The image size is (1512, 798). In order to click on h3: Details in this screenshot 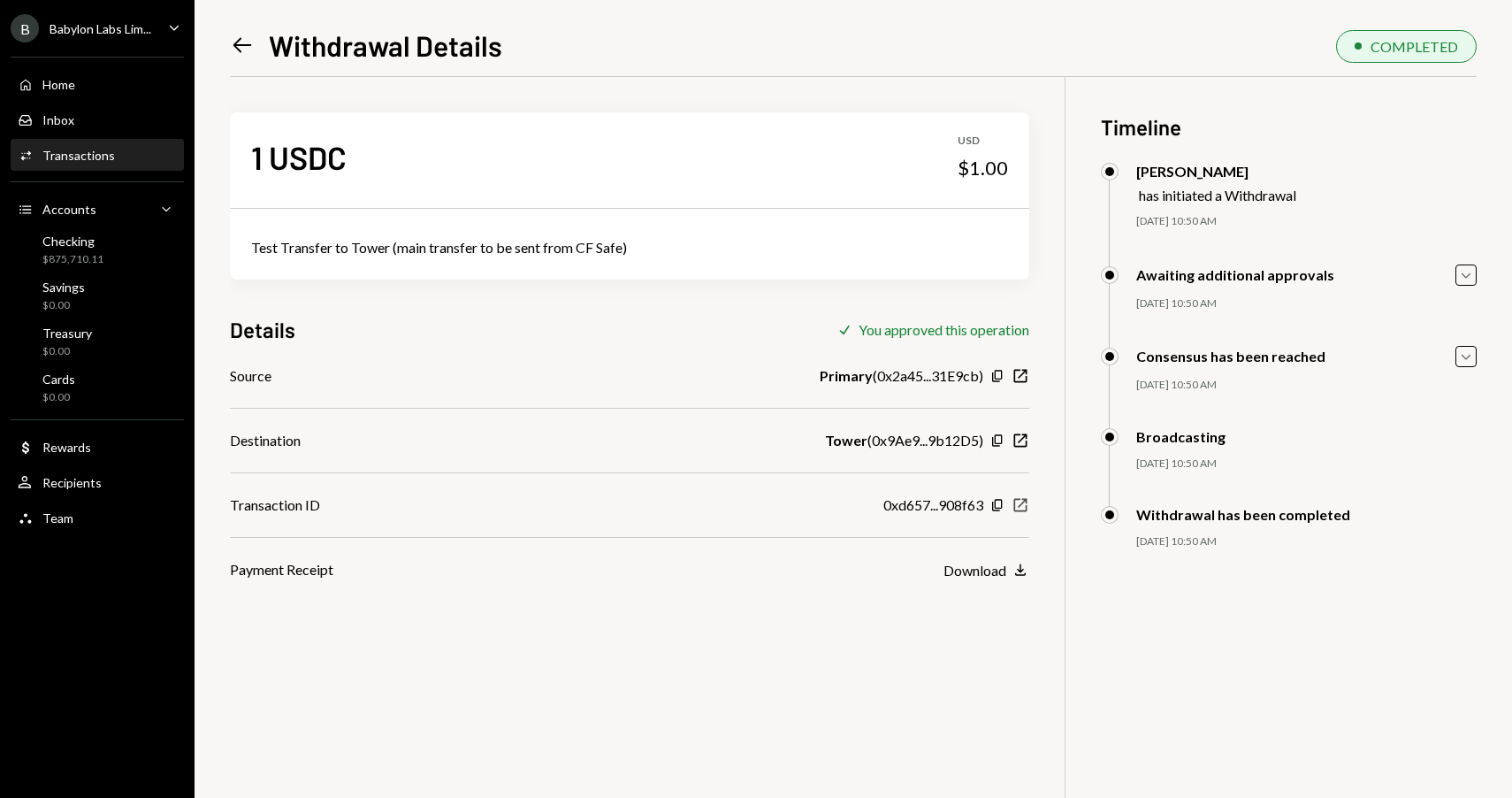, I will do `click(262, 329)`.